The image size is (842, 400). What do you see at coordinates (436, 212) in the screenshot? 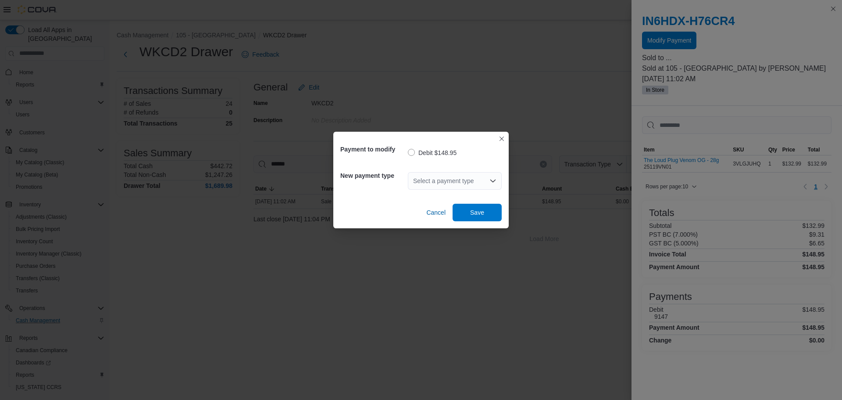
I see `button: Cancel` at bounding box center [436, 212].